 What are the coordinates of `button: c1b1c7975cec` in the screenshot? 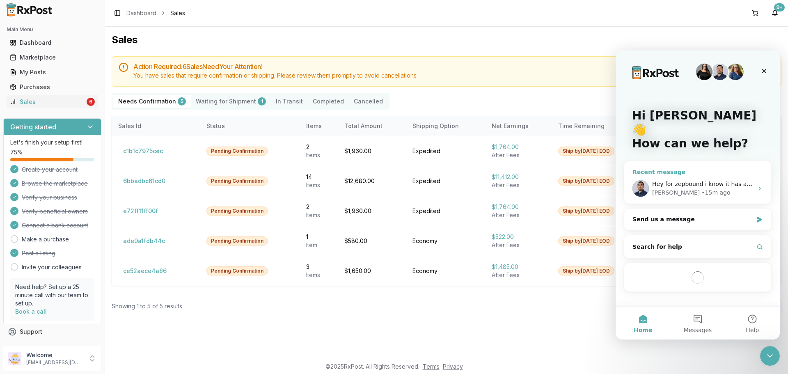 It's located at (143, 151).